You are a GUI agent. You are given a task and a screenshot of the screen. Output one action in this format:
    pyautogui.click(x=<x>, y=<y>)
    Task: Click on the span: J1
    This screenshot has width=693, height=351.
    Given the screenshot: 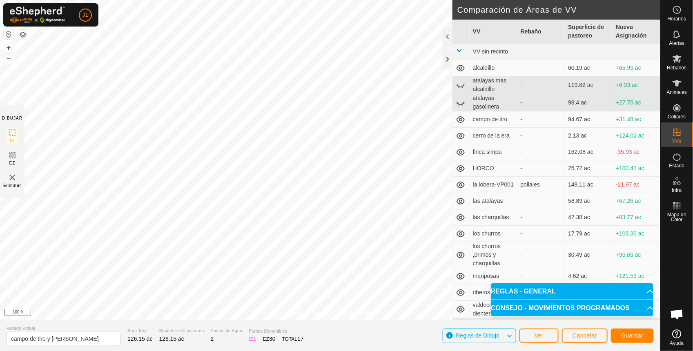 What is the action you would take?
    pyautogui.click(x=85, y=15)
    